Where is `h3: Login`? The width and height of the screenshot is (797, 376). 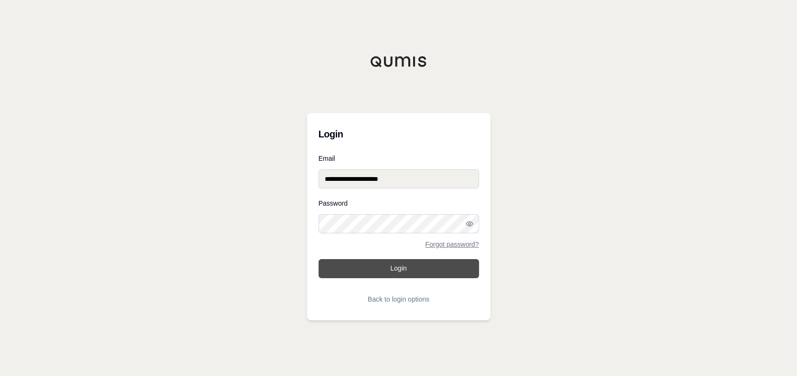
h3: Login is located at coordinates (399, 134).